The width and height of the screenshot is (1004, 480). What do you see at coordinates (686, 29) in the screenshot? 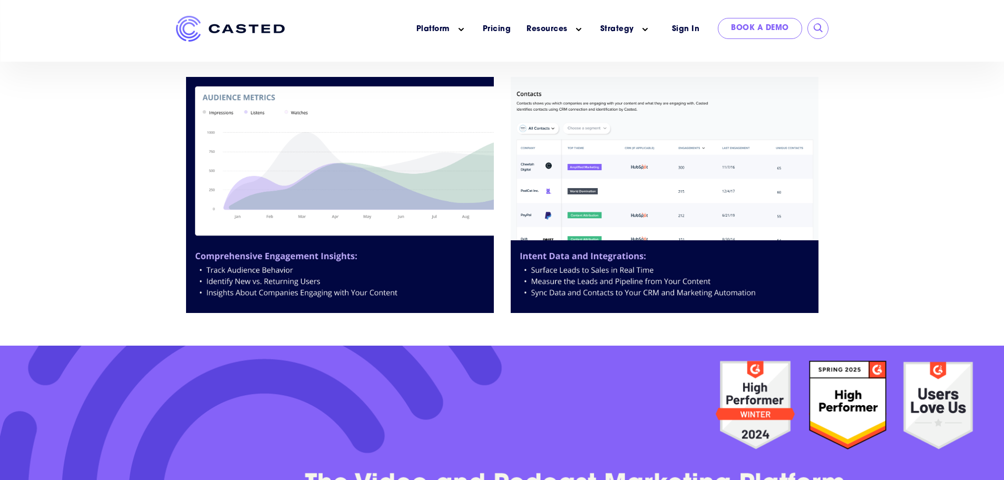
I see `a: Sign In` at bounding box center [686, 29].